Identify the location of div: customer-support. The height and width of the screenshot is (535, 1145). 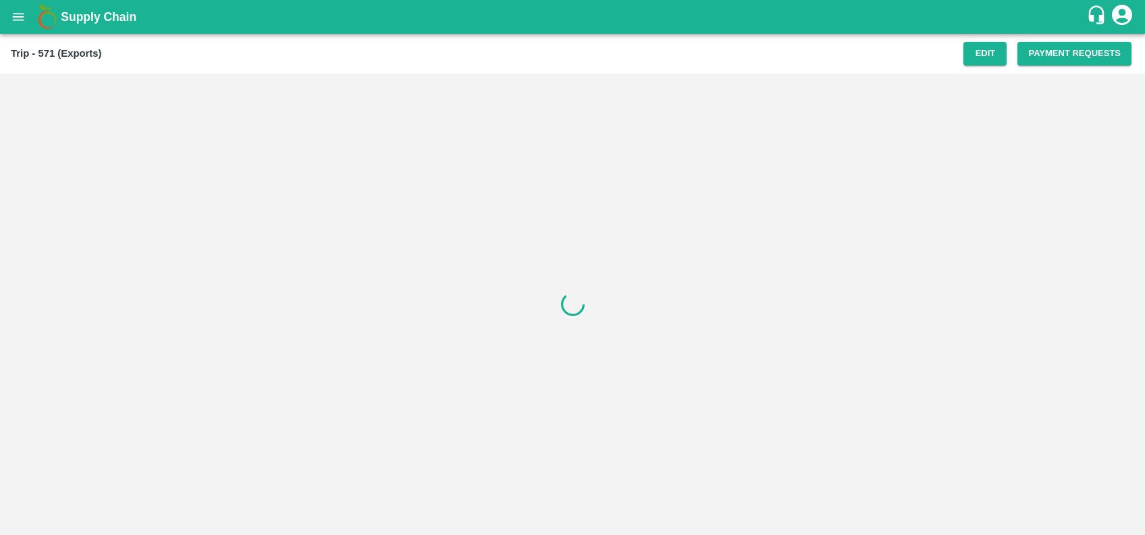
(1098, 17).